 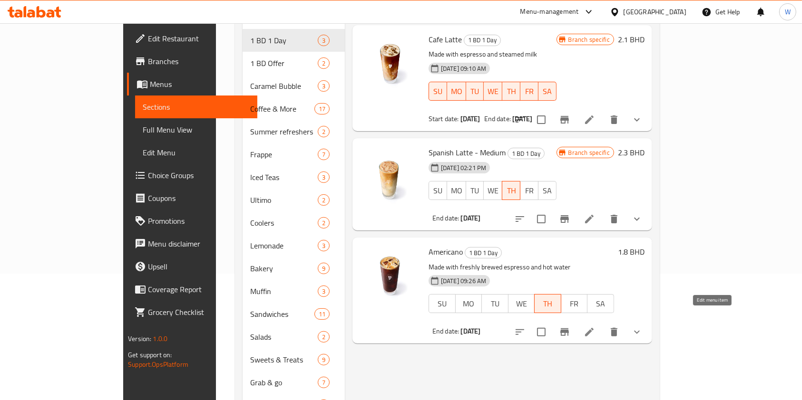 I want to click on div: Grab & go7, so click(x=293, y=383).